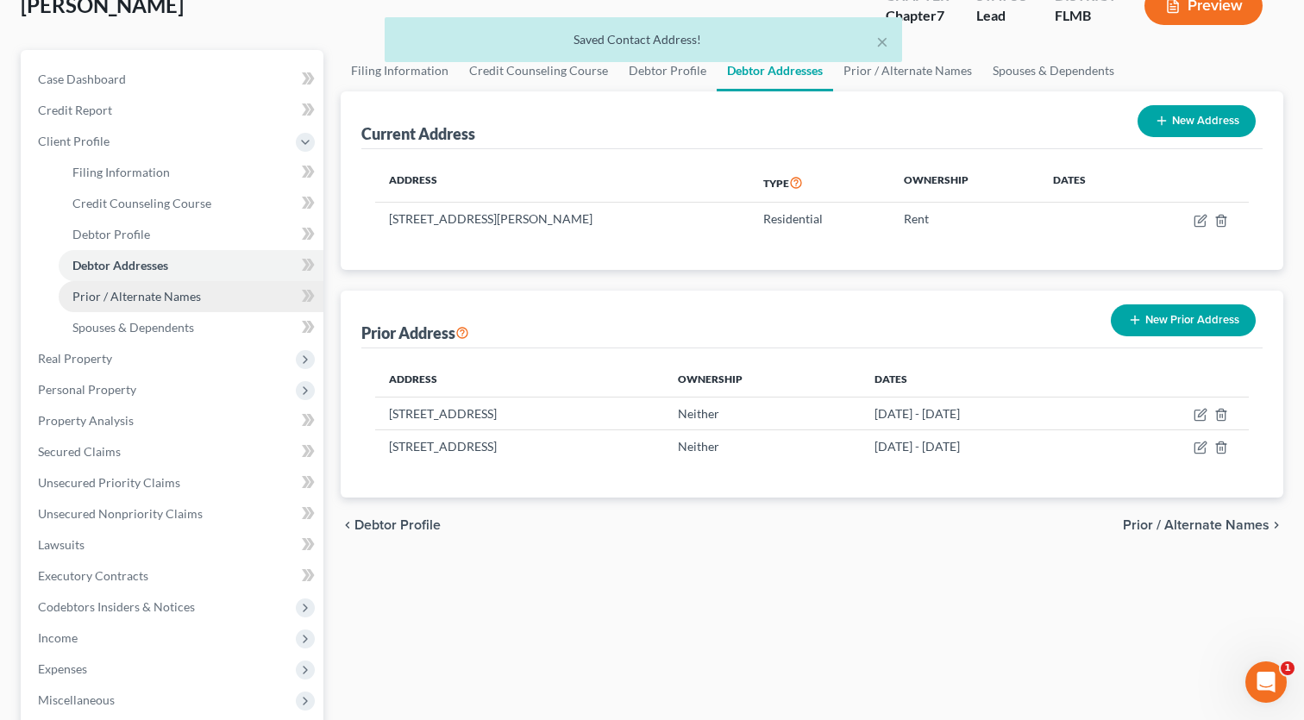  Describe the element at coordinates (109, 482) in the screenshot. I see `span: Unsecured Priority Claims` at that location.